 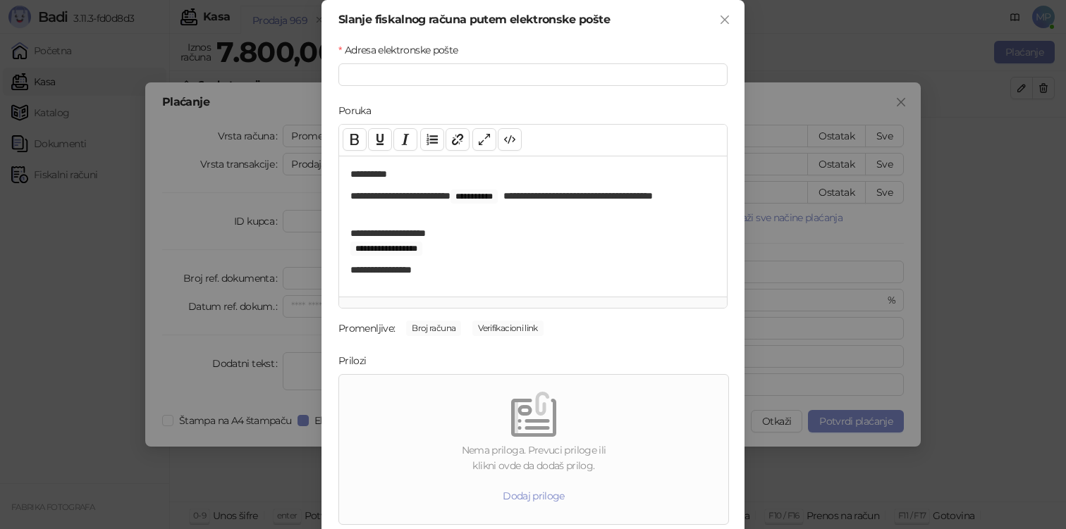 What do you see at coordinates (510, 140) in the screenshot?
I see `button: Code view` at bounding box center [510, 140].